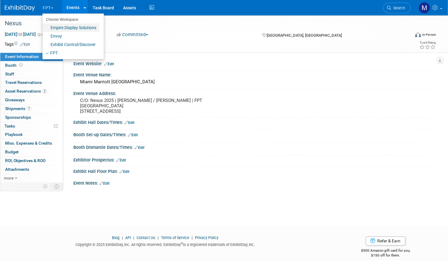  What do you see at coordinates (32, 74) in the screenshot?
I see `a: Staff` at bounding box center [32, 74].